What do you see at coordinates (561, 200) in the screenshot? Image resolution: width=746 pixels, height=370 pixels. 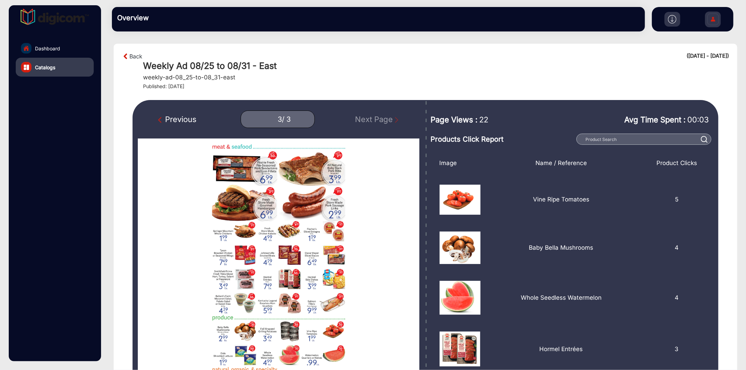 I see `p: Vine Ripe Tomatoes` at bounding box center [561, 200].